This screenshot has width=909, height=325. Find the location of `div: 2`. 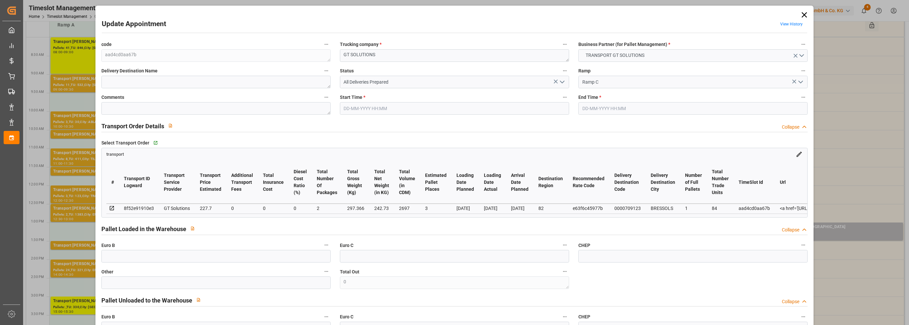

div: 2 is located at coordinates (327, 208).